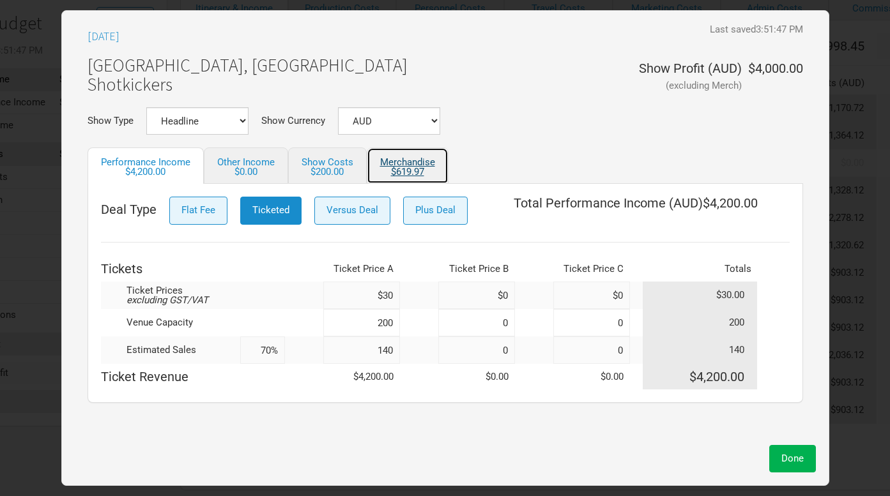 The width and height of the screenshot is (890, 496). What do you see at coordinates (198, 210) in the screenshot?
I see `button: Flat Fee` at bounding box center [198, 210].